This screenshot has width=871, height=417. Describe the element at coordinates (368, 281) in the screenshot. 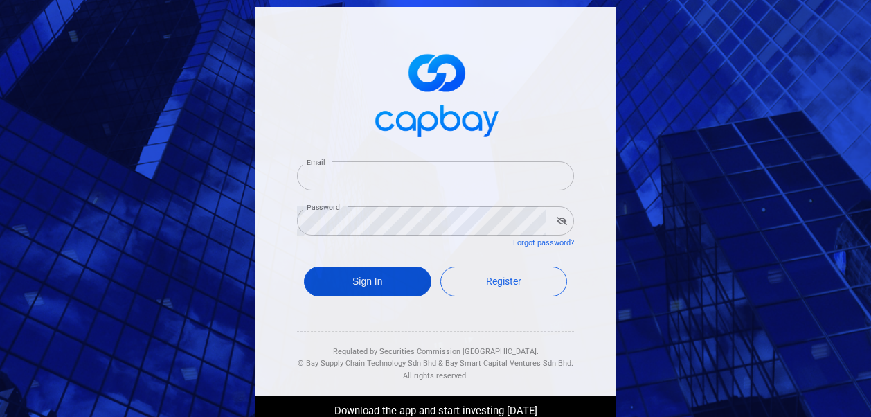

I see `button: Sign In` at that location.